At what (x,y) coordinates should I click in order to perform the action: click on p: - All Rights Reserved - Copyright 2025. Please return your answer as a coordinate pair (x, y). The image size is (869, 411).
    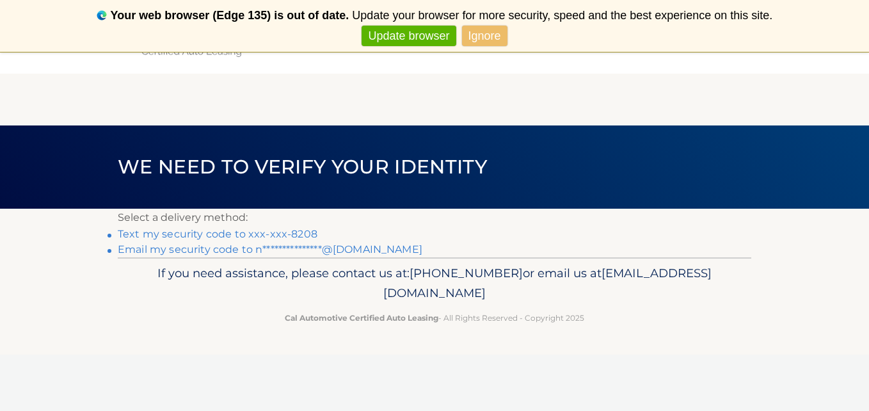
    Looking at the image, I should click on (435, 317).